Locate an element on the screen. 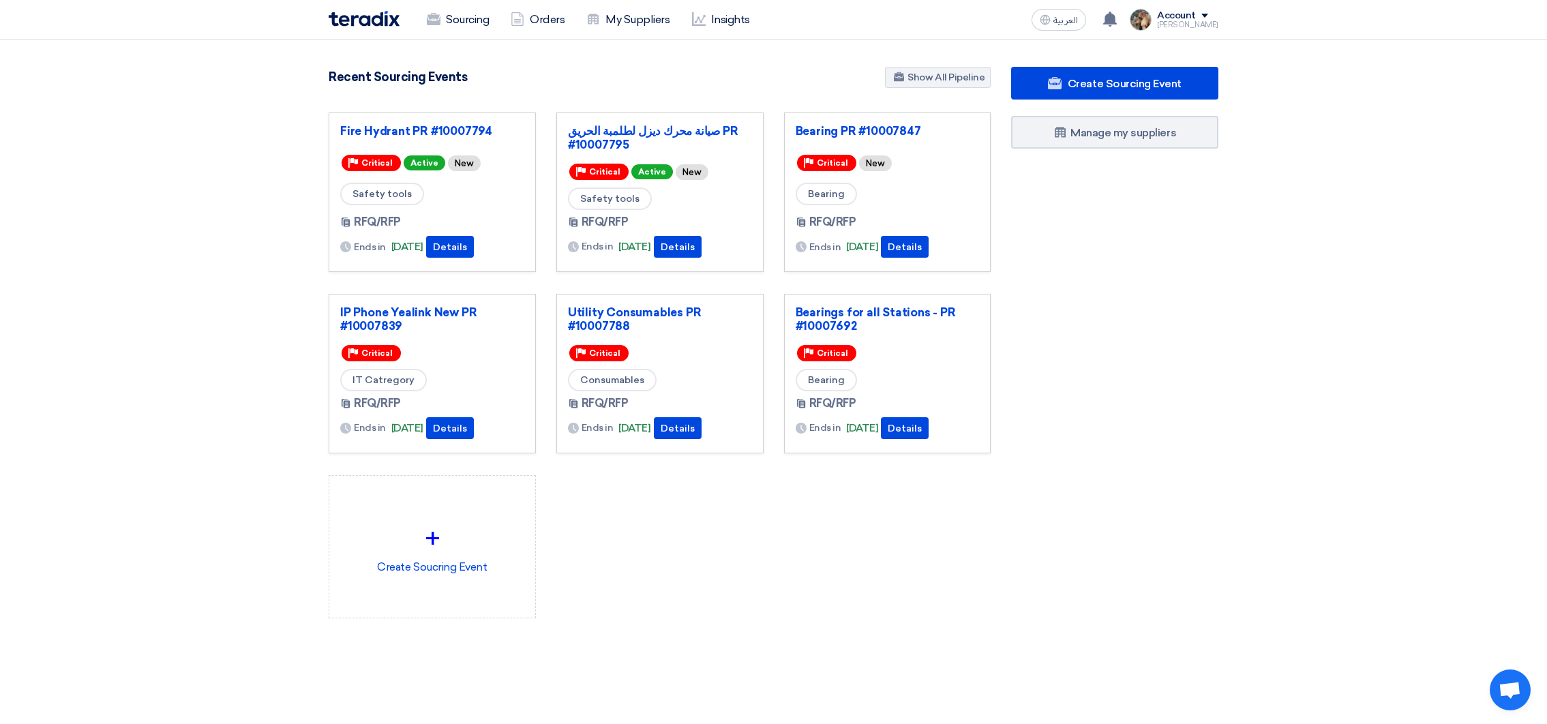 This screenshot has height=724, width=1547. span: العربية is located at coordinates (1066, 20).